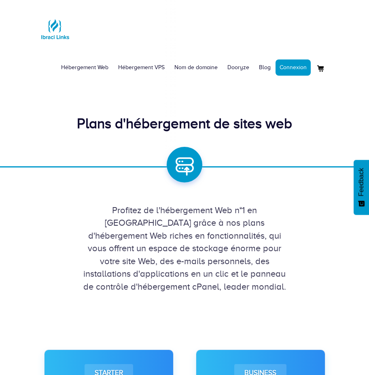 Image resolution: width=369 pixels, height=375 pixels. Describe the element at coordinates (85, 68) in the screenshot. I see `a: Hébergement Web` at that location.